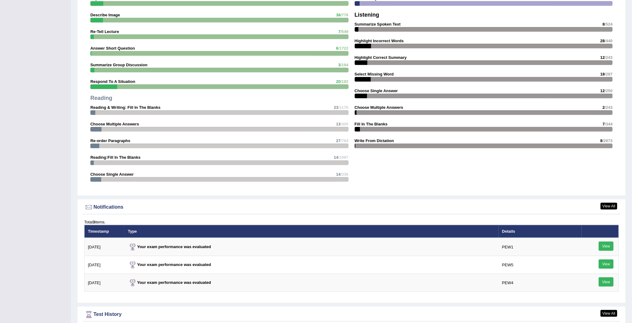 This screenshot has height=323, width=632. Describe the element at coordinates (381, 57) in the screenshot. I see `strong: Highlight Correct Summary` at that location.